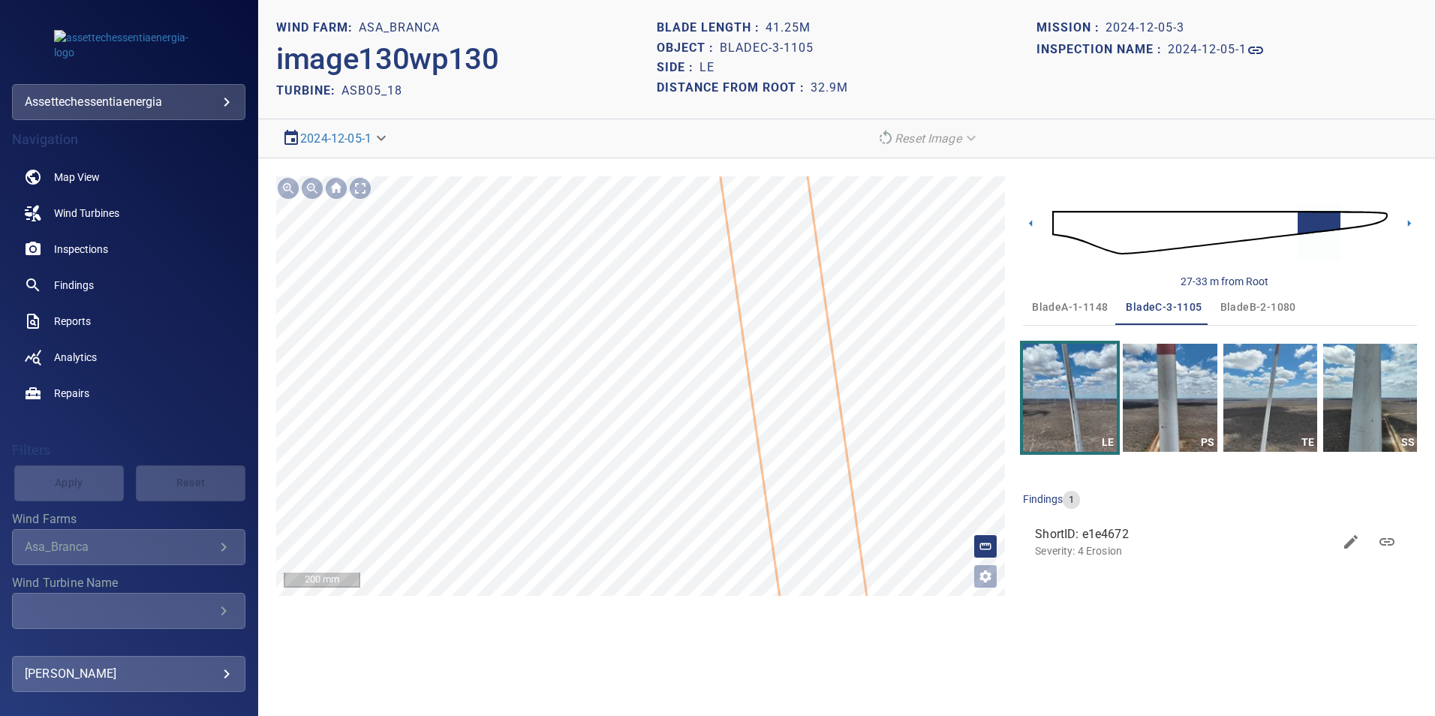  I want to click on h1: 41.25m, so click(788, 28).